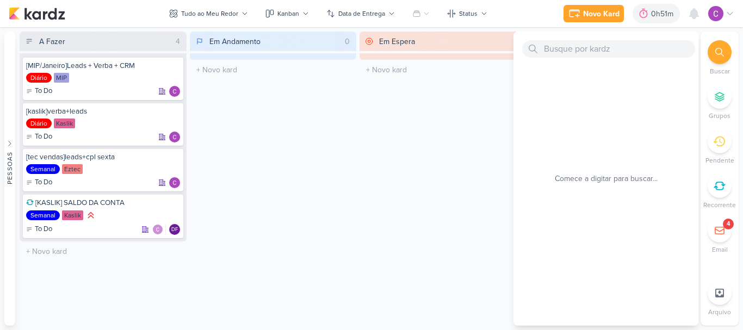 The width and height of the screenshot is (743, 330). Describe the element at coordinates (175, 230) in the screenshot. I see `div: Responsável: Diego Freitas` at that location.